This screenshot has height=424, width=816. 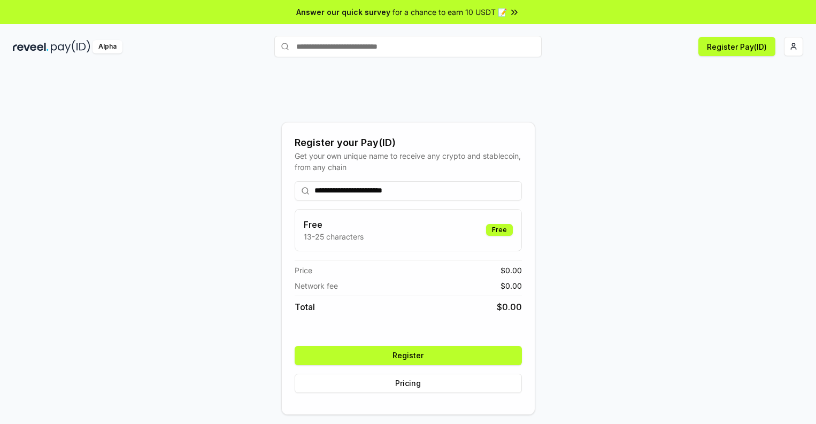 What do you see at coordinates (303, 270) in the screenshot?
I see `span: Price` at bounding box center [303, 270].